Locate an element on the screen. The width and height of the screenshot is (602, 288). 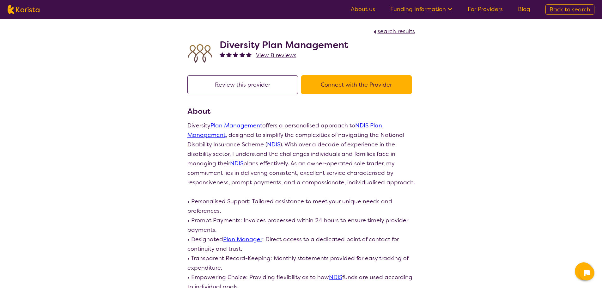
button: Connect with the Provider is located at coordinates (356, 85).